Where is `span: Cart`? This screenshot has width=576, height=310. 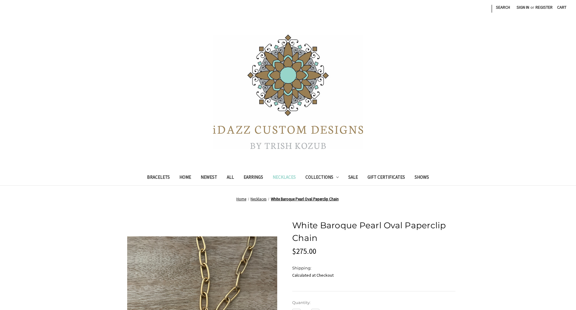
span: Cart is located at coordinates (562, 7).